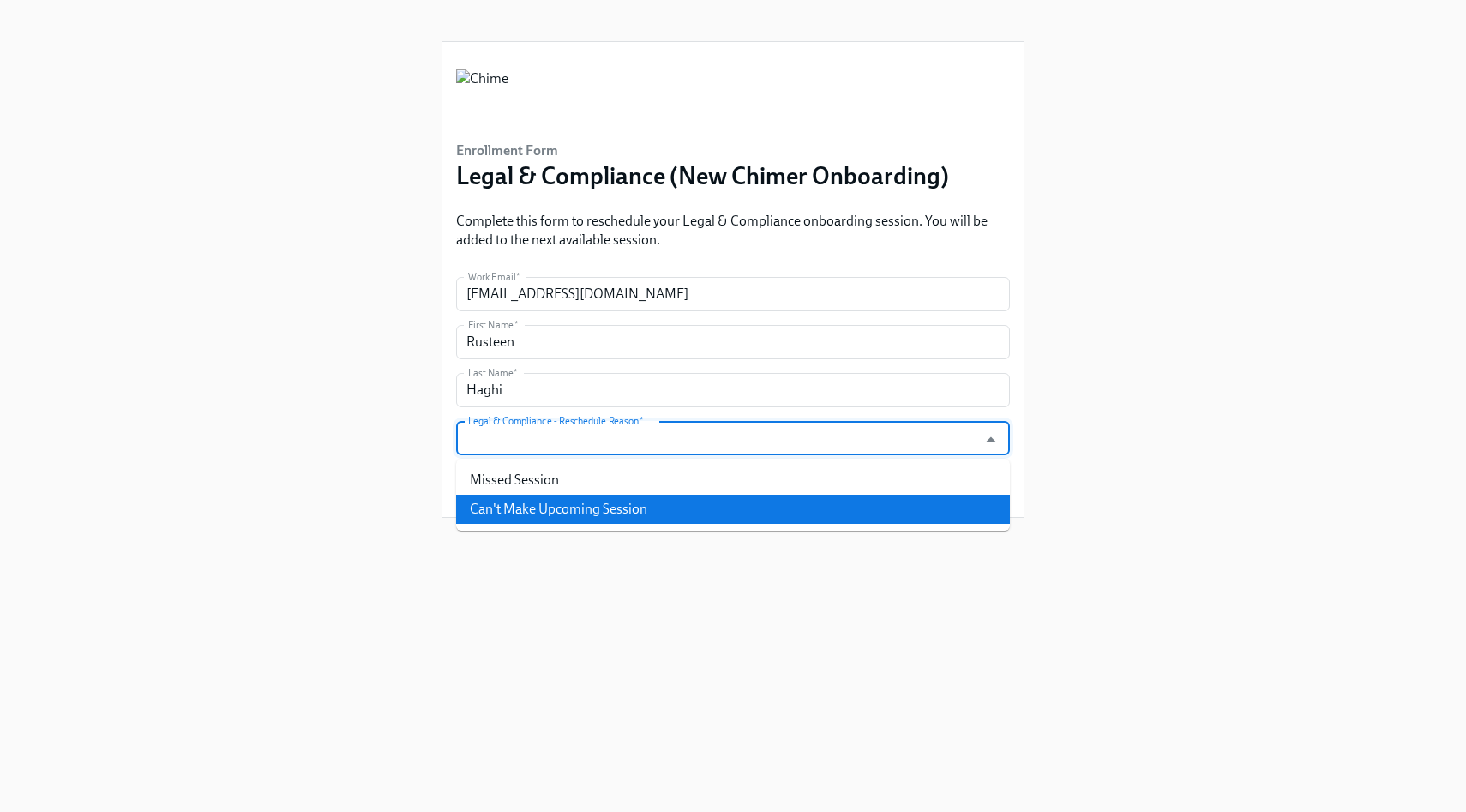 The width and height of the screenshot is (1466, 812). What do you see at coordinates (733, 480) in the screenshot?
I see `li: Missed Session` at bounding box center [733, 480].